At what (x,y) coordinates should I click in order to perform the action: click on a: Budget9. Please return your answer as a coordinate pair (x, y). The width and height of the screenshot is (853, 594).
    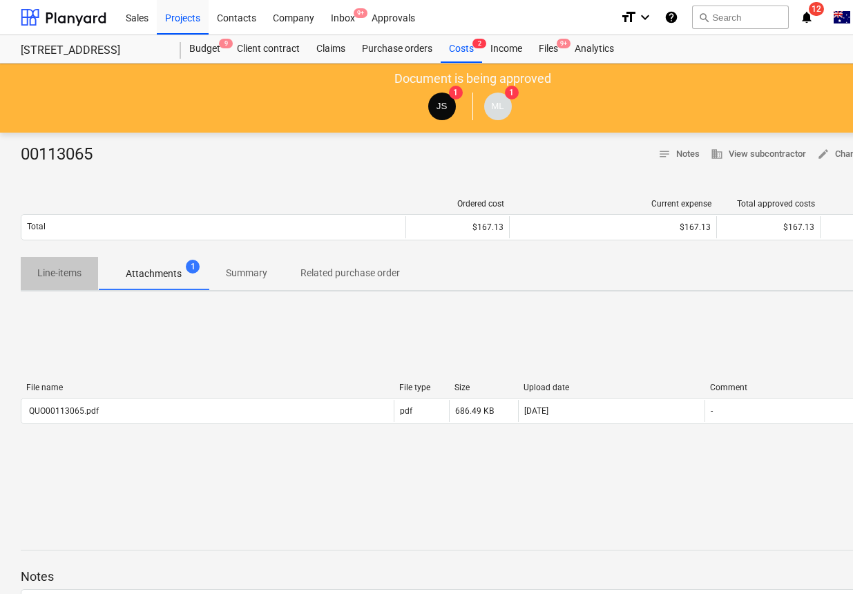
    Looking at the image, I should click on (204, 49).